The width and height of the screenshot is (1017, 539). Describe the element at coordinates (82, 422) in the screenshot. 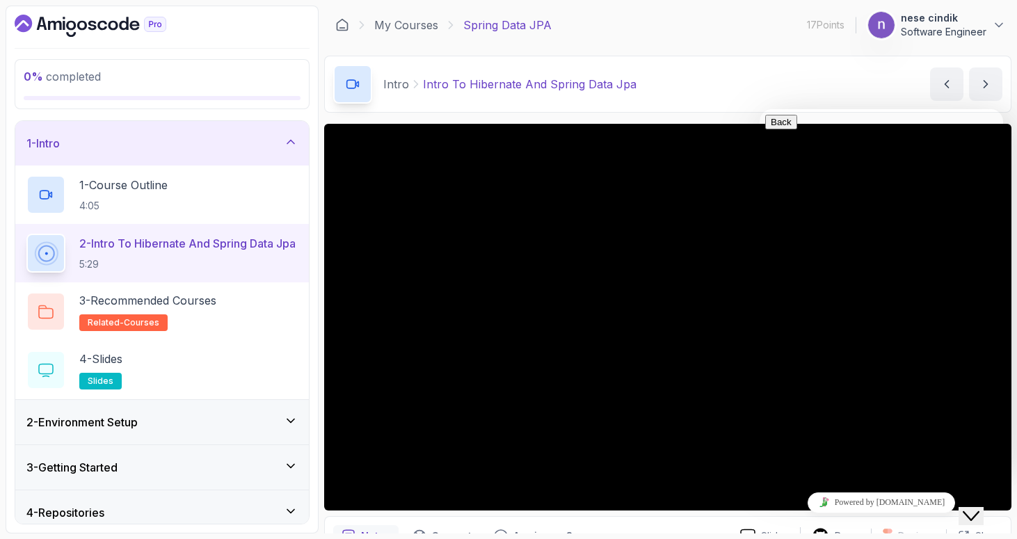

I see `h3: 2 - Environment Setup` at that location.